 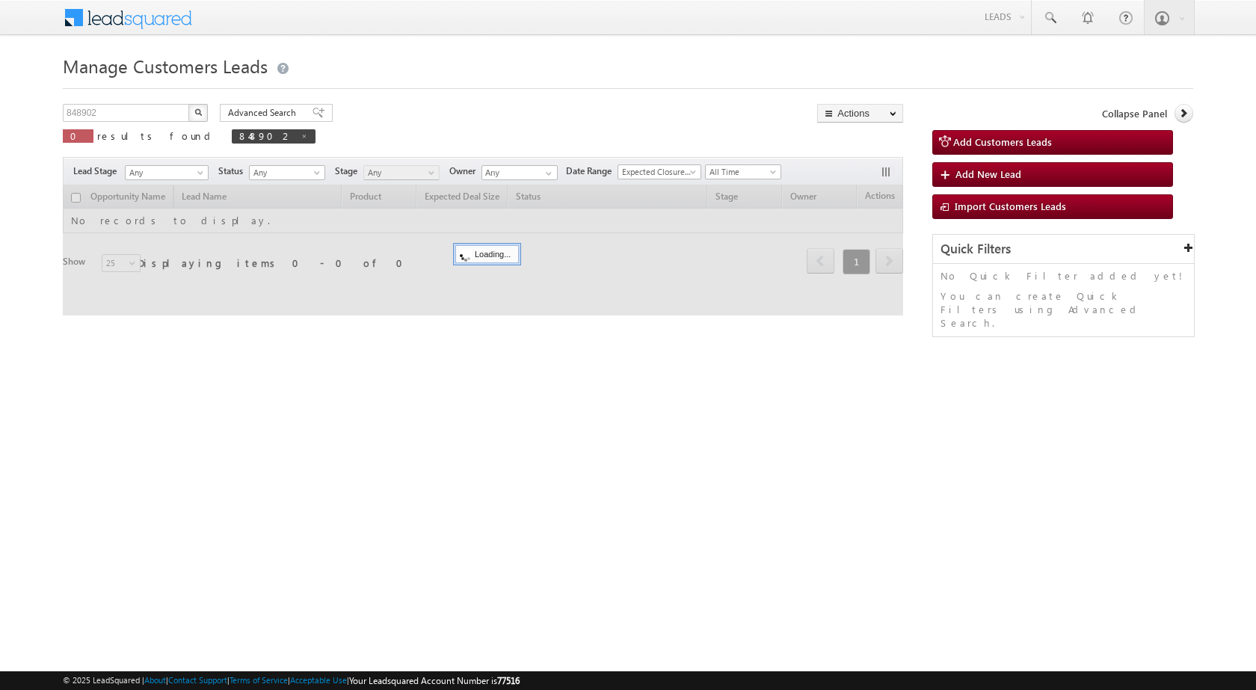 I want to click on span: Import Customers Leads, so click(x=1010, y=206).